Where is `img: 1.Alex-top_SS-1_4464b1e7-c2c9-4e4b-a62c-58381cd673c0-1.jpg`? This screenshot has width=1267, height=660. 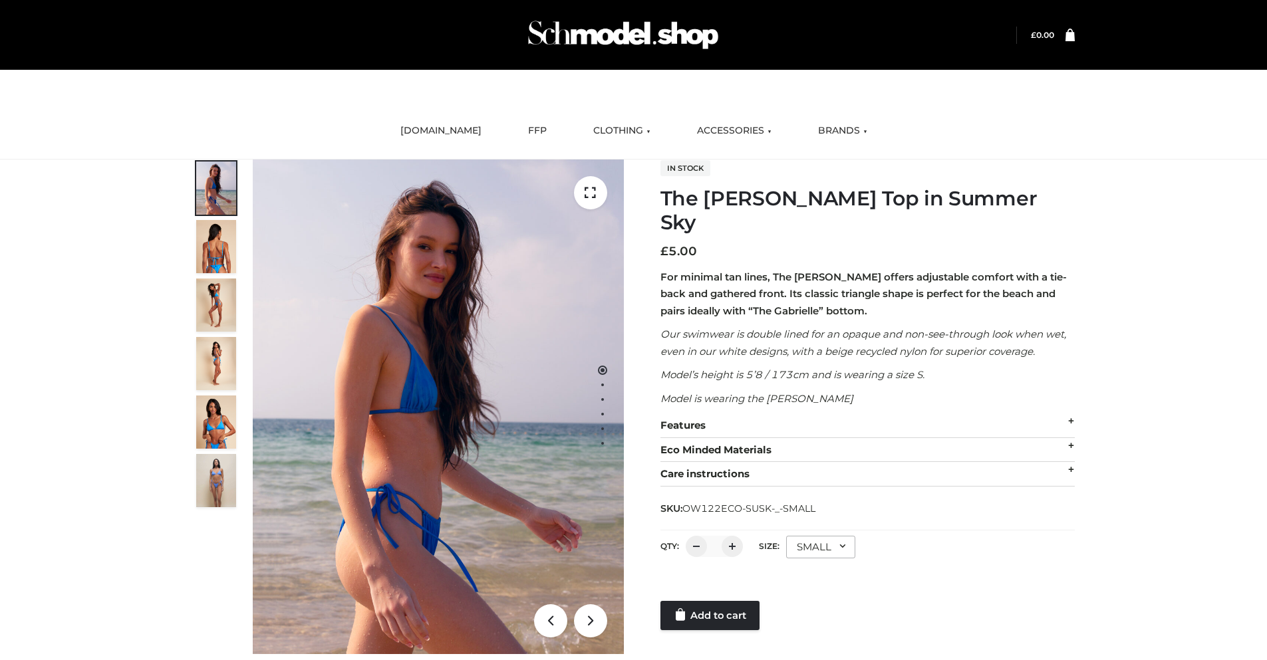
img: 1.Alex-top_SS-1_4464b1e7-c2c9-4e4b-a62c-58381cd673c0-1.jpg is located at coordinates (216, 188).